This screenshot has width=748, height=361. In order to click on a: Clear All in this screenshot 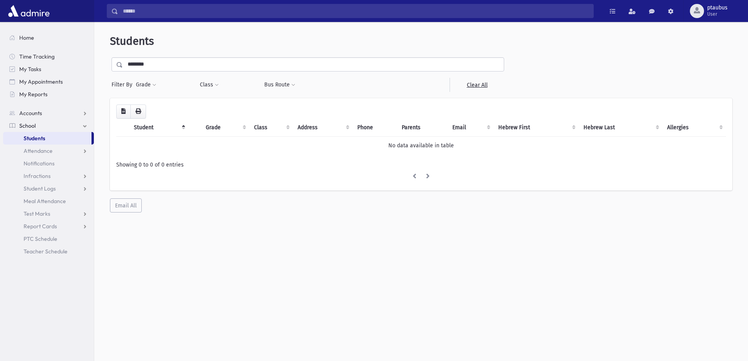, I will do `click(477, 85)`.